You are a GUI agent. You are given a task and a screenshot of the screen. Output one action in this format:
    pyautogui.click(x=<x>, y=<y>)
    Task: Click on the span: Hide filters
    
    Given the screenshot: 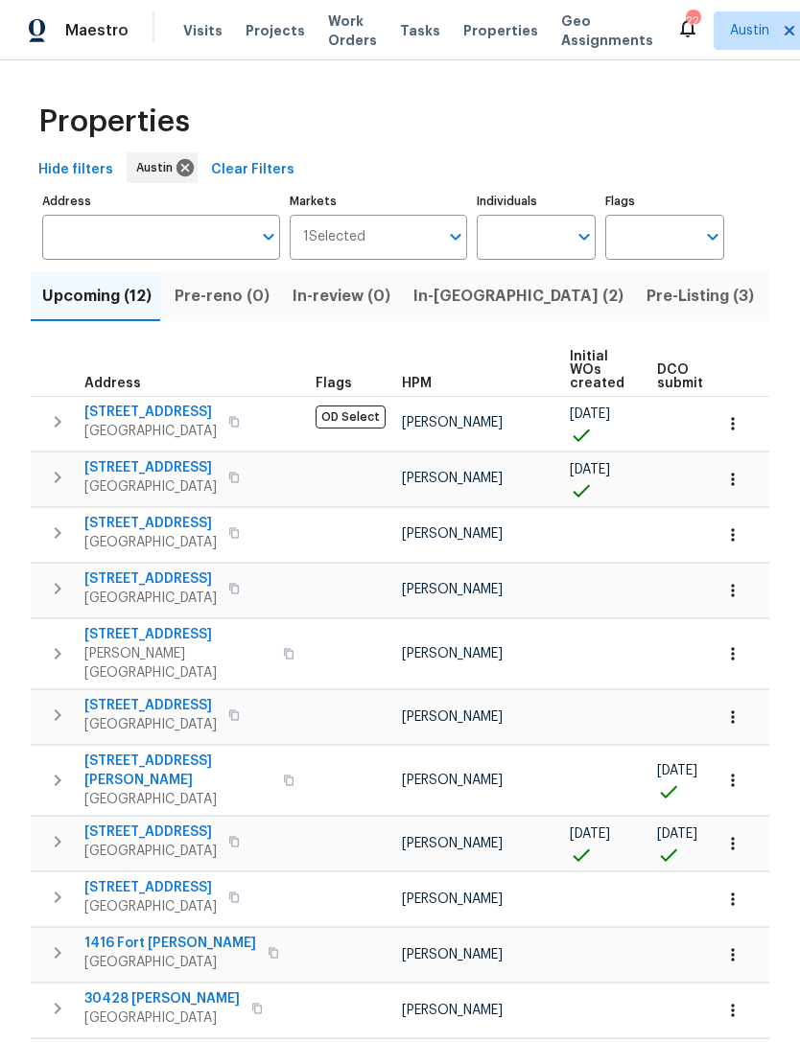 What is the action you would take?
    pyautogui.click(x=76, y=170)
    